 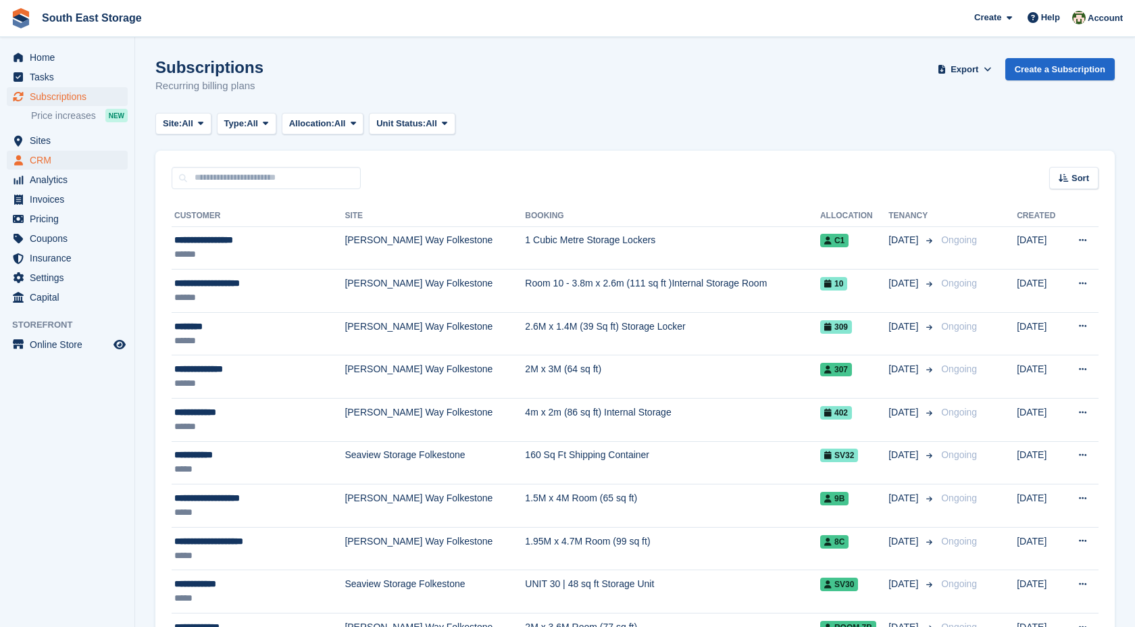 What do you see at coordinates (92, 18) in the screenshot?
I see `a: South East Storage` at bounding box center [92, 18].